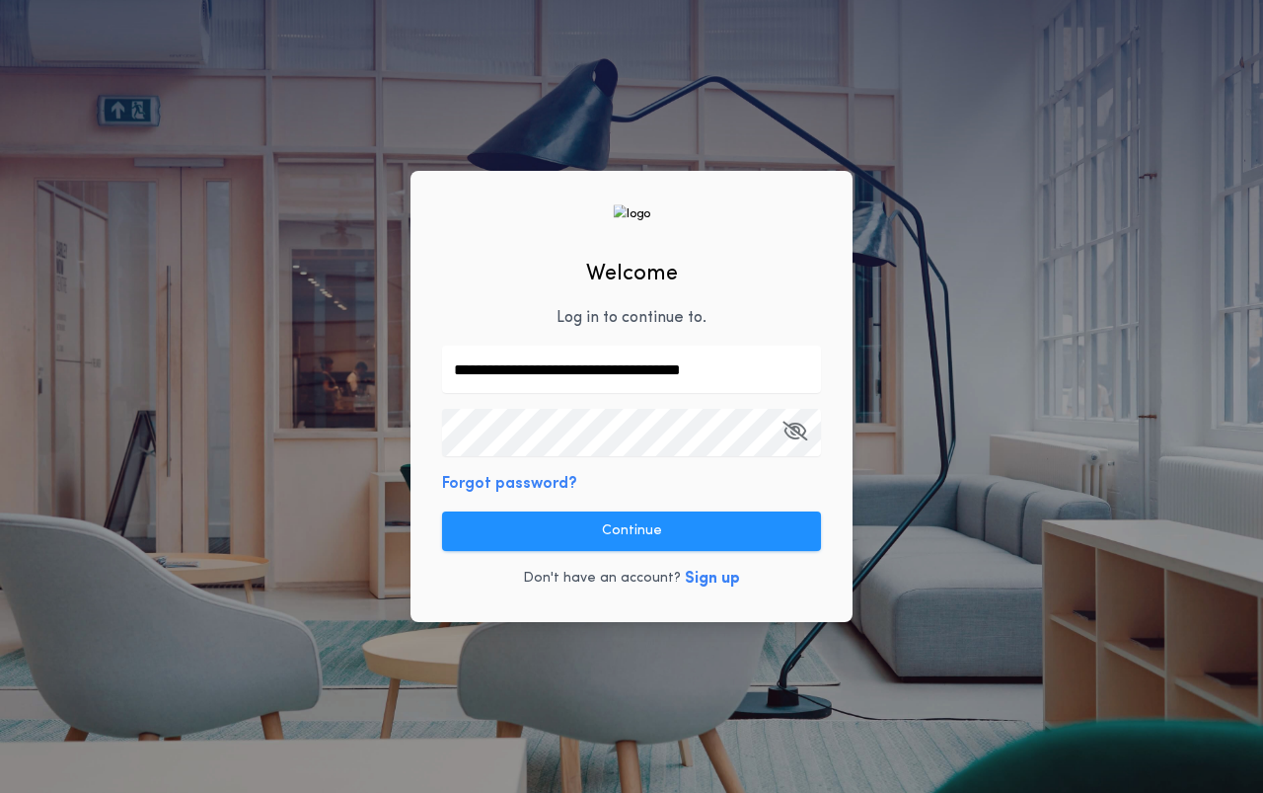 This screenshot has width=1263, height=793. Describe the element at coordinates (632, 318) in the screenshot. I see `p: Log in to continue to .` at that location.